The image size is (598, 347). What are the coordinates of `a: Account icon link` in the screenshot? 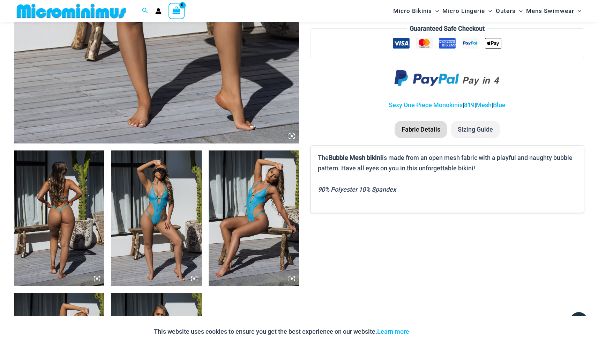 It's located at (158, 11).